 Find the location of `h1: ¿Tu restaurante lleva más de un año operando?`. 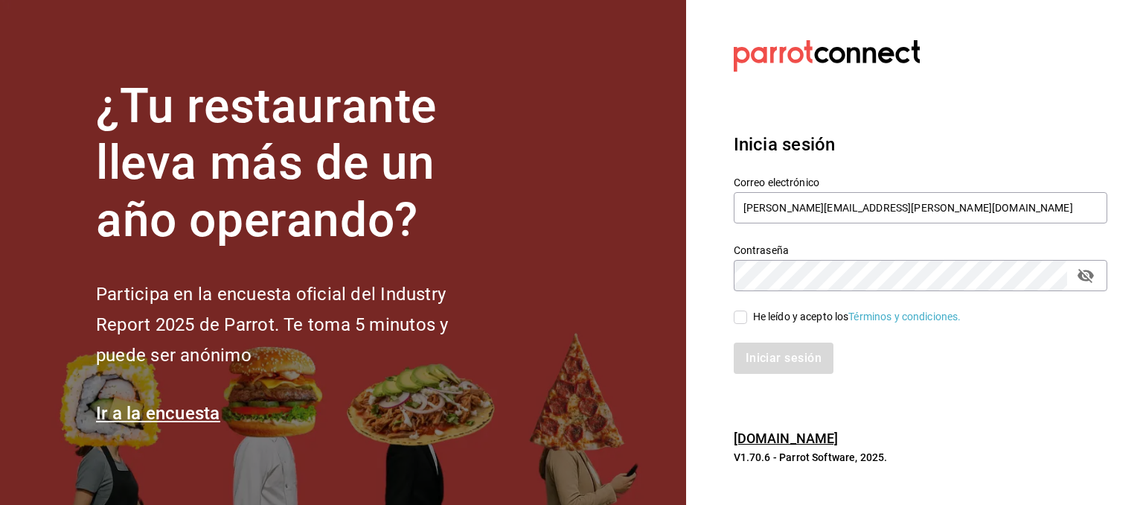

h1: ¿Tu restaurante lleva más de un año operando? is located at coordinates (297, 164).